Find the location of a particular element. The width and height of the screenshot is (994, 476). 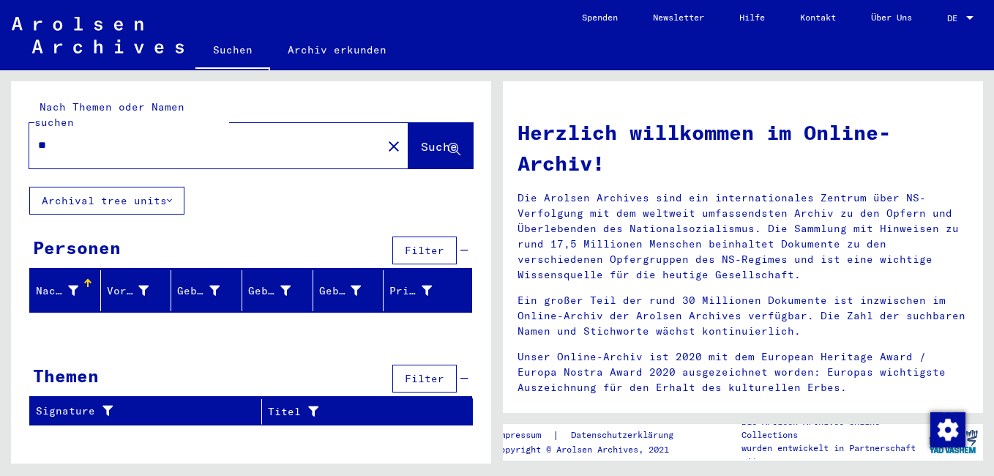

p: Die Arolsen Archives sind ein internationales Zentrum über NS-Verfolgung mit dem weltweit umfasse... is located at coordinates (743, 236).